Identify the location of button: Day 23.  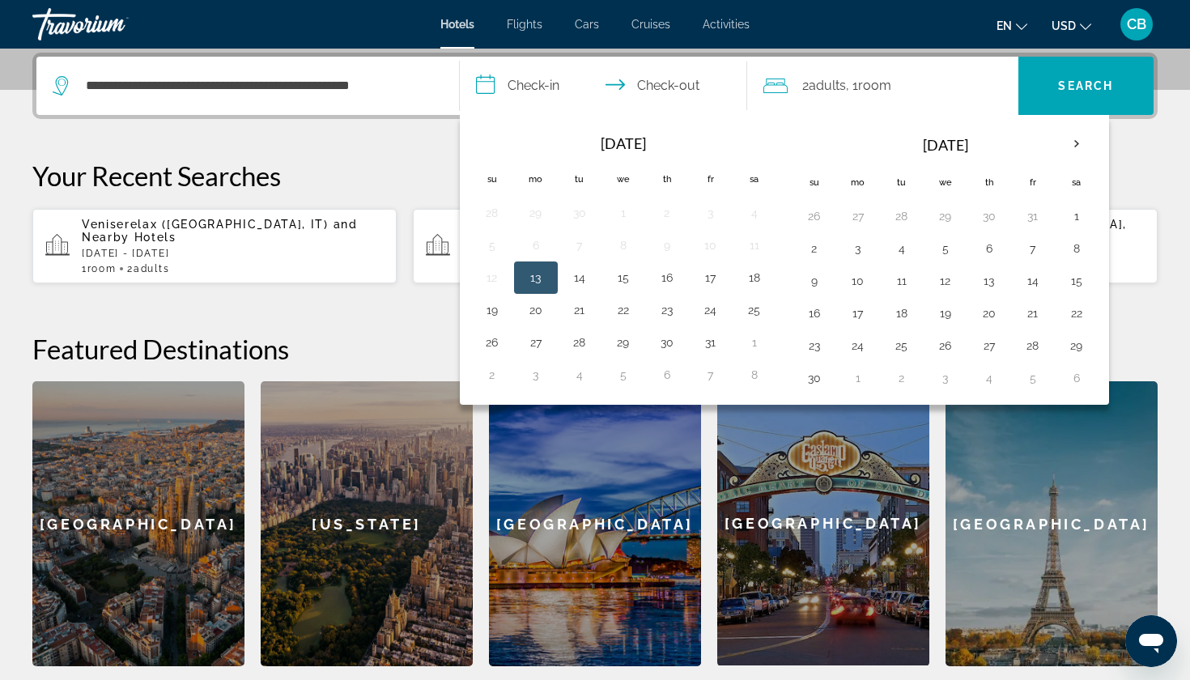
(815, 346).